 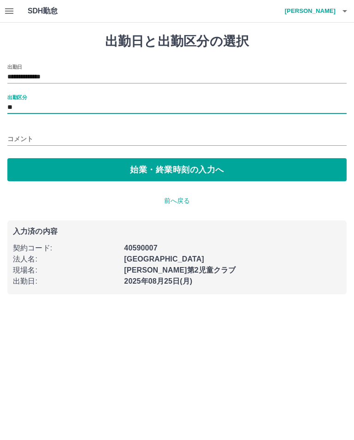 I want to click on b: 2025年08月25日(月), so click(x=158, y=281).